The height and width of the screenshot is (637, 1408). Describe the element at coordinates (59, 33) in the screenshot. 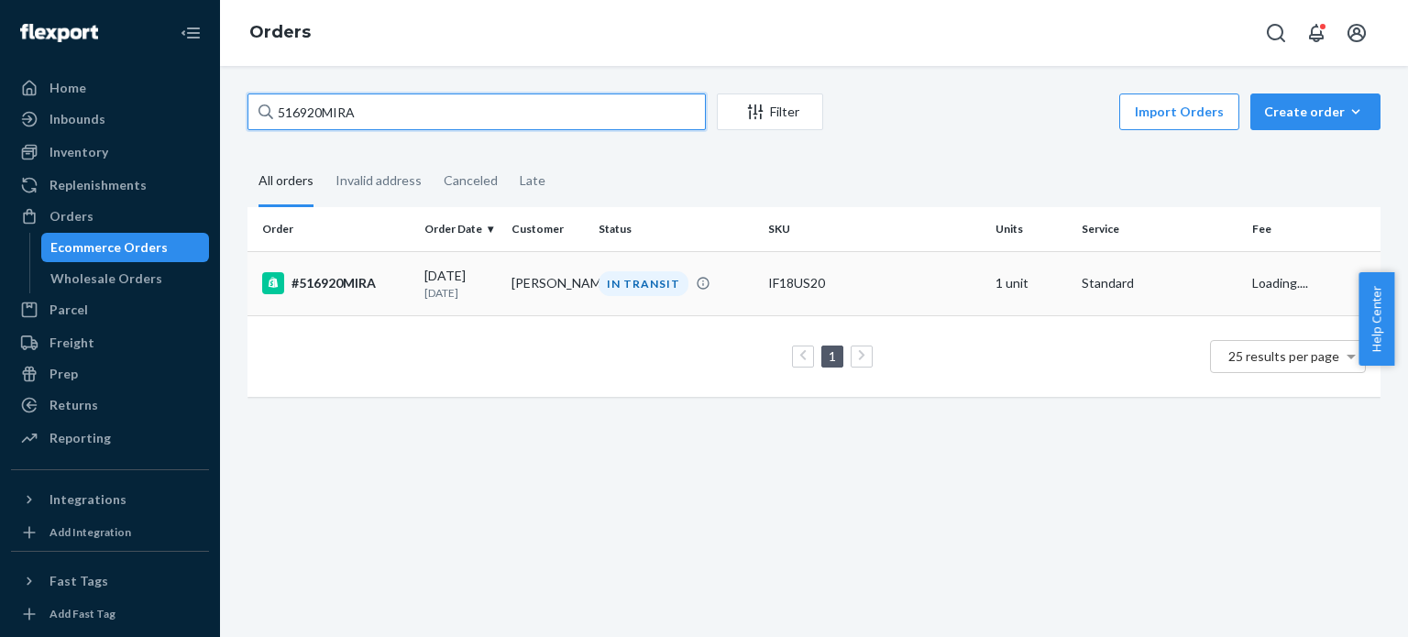

I see `img: Flexport logo` at that location.